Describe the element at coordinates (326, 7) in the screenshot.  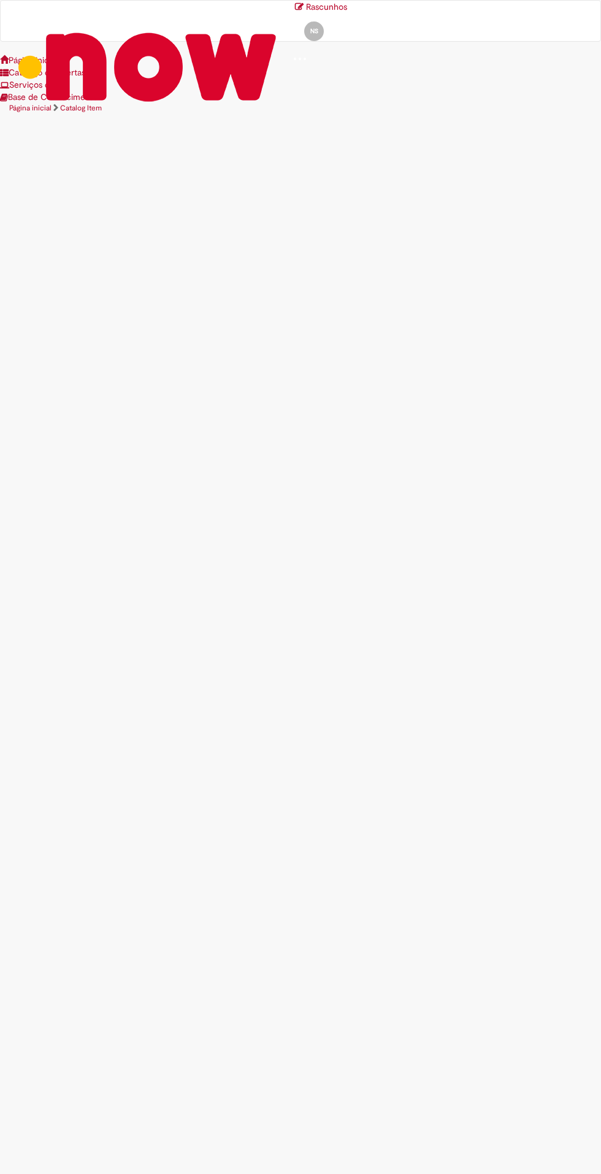
I see `span: Rascunhos` at that location.